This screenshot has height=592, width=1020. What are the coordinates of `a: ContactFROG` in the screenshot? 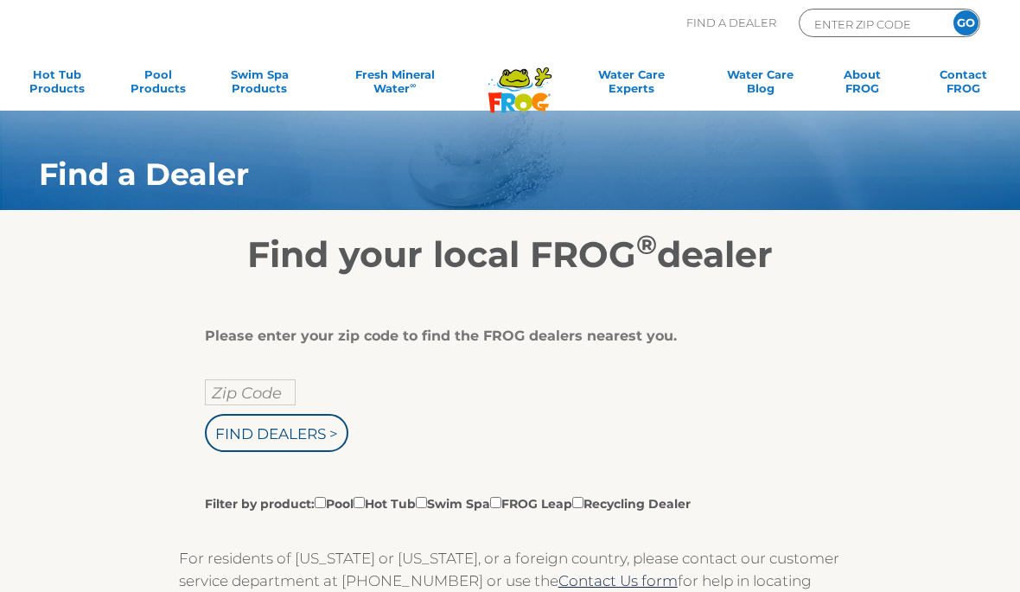 It's located at (963, 85).